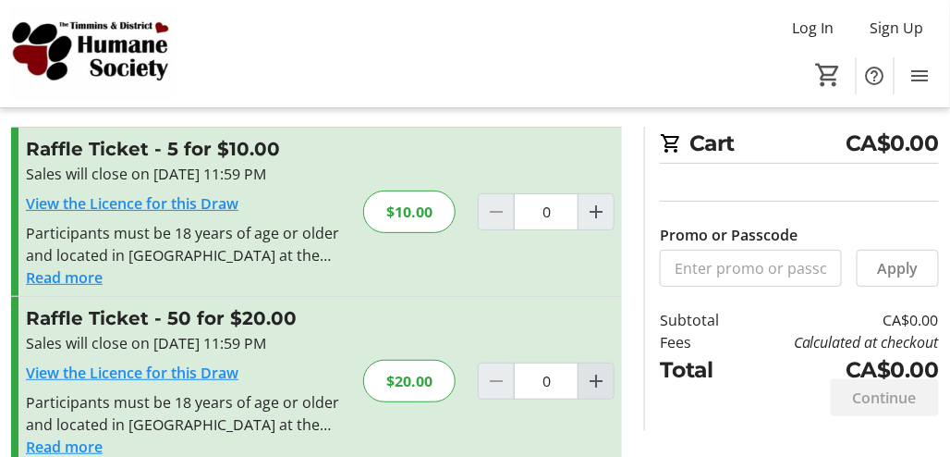 The width and height of the screenshot is (950, 457). What do you see at coordinates (875, 76) in the screenshot?
I see `button: Help` at bounding box center [875, 76].